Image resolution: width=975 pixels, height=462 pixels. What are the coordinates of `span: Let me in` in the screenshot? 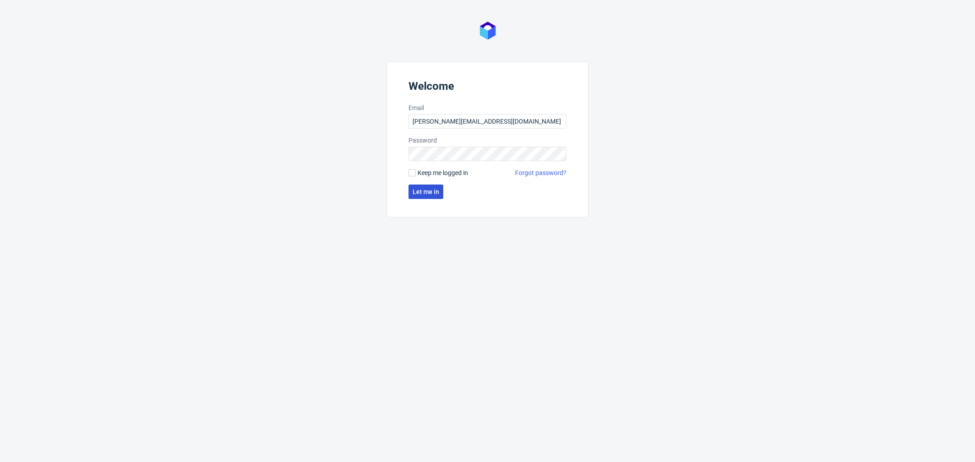 It's located at (426, 192).